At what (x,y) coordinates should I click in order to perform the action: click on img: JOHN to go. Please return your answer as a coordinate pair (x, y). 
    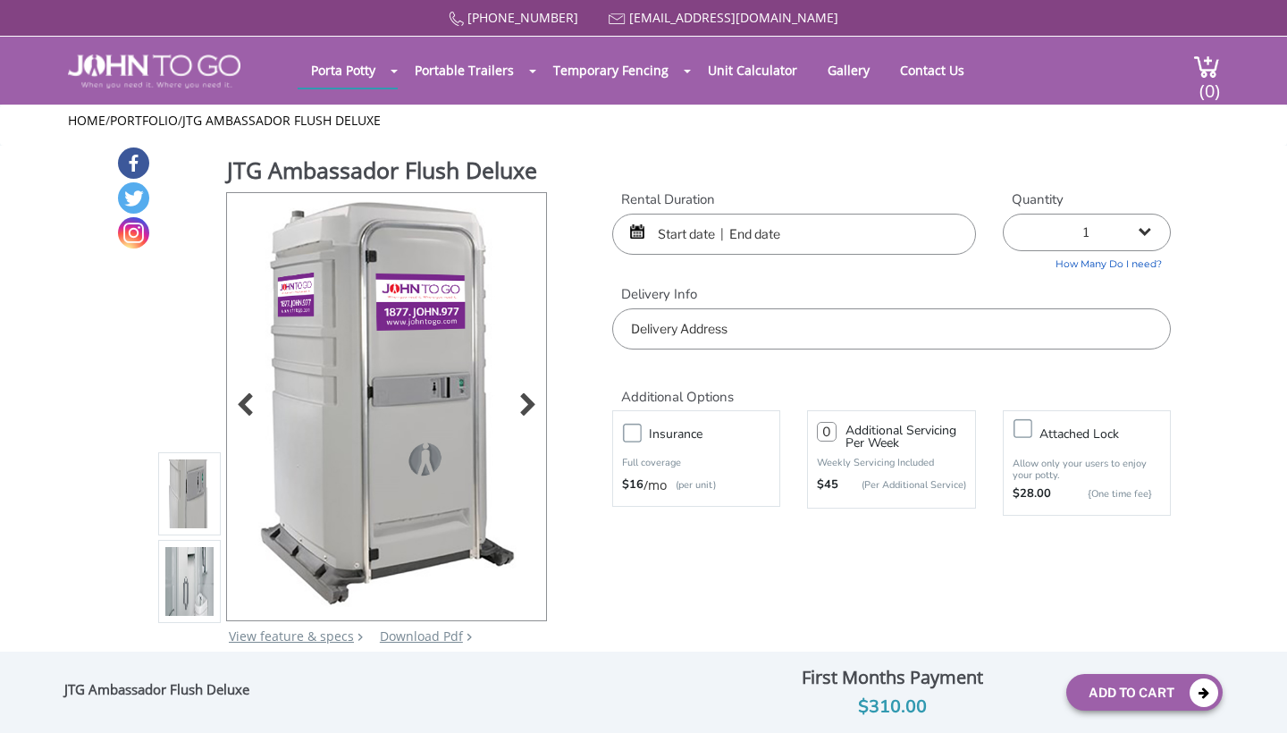
    Looking at the image, I should click on (154, 72).